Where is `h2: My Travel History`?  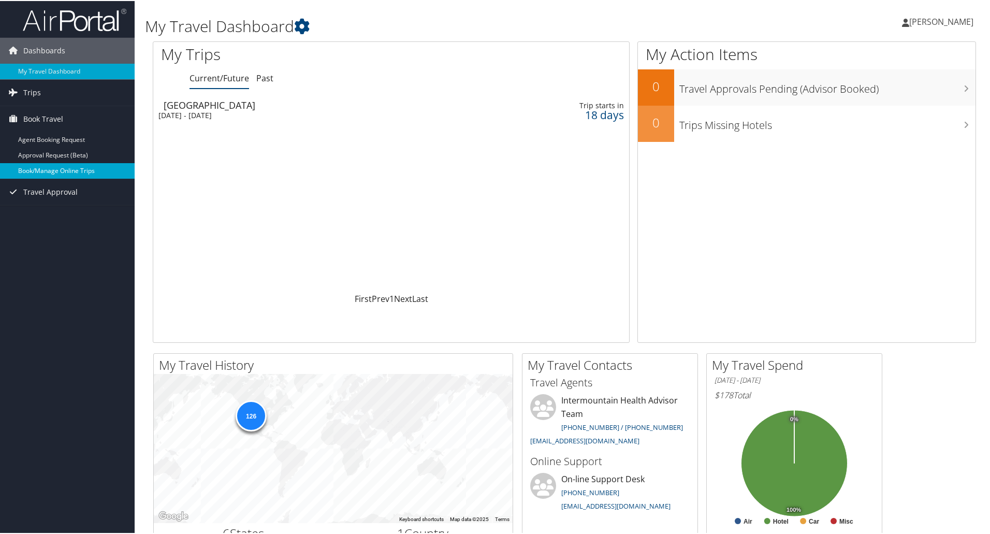 h2: My Travel History is located at coordinates (335, 364).